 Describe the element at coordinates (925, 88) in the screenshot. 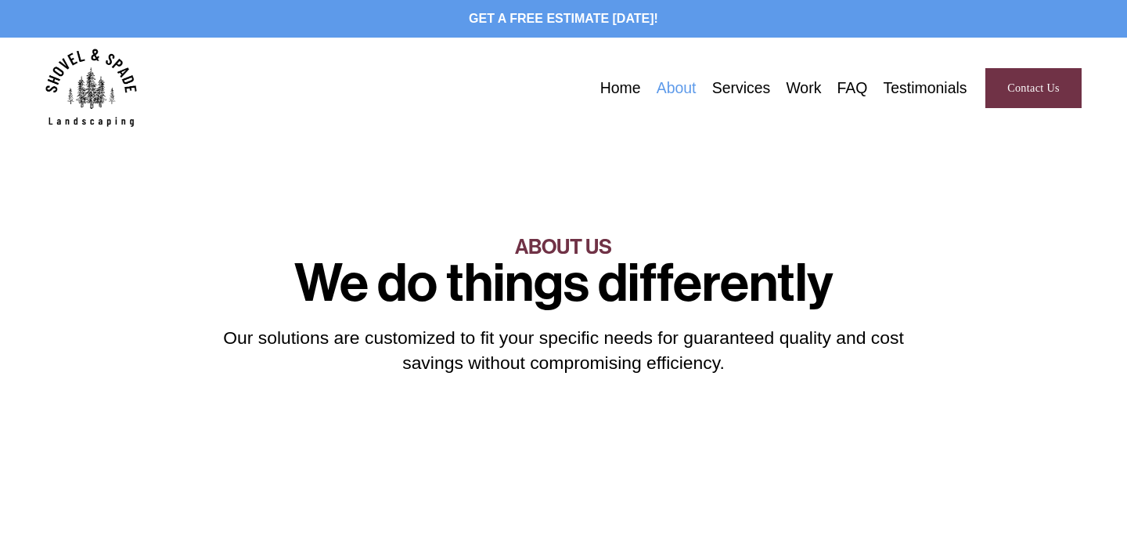

I see `a: Testimonials` at that location.